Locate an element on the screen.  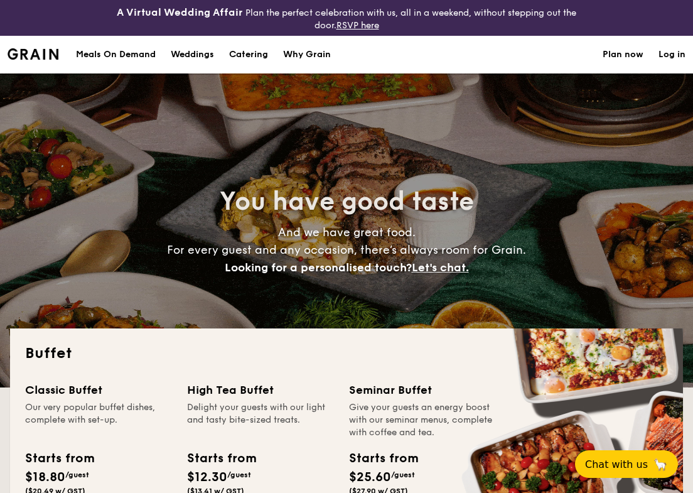
img: Grain is located at coordinates (33, 54).